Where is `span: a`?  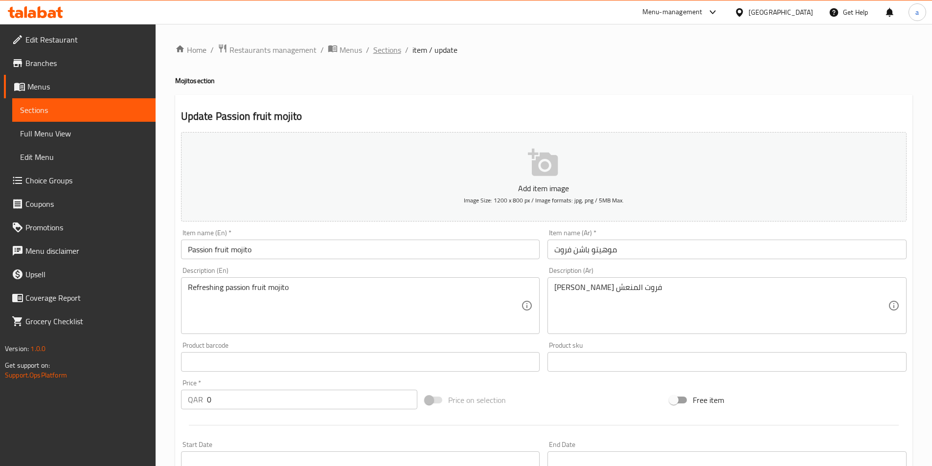 span: a is located at coordinates (916, 12).